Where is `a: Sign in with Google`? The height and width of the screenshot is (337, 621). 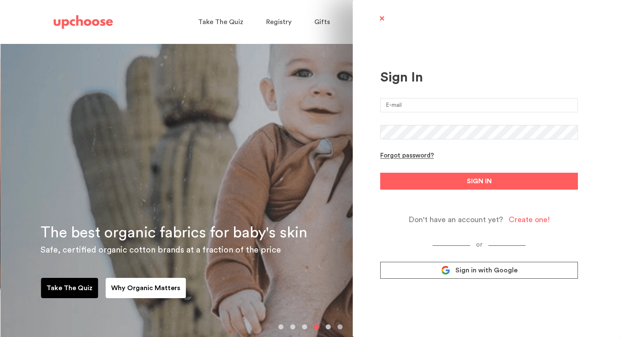 a: Sign in with Google is located at coordinates (479, 270).